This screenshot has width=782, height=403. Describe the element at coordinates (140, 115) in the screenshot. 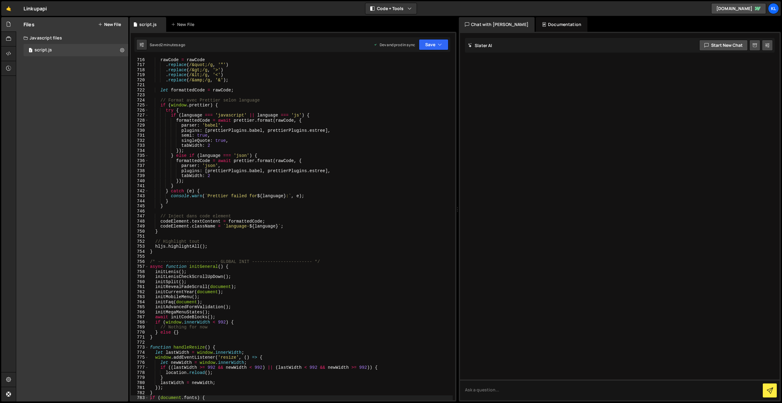

I see `div: 727` at that location.